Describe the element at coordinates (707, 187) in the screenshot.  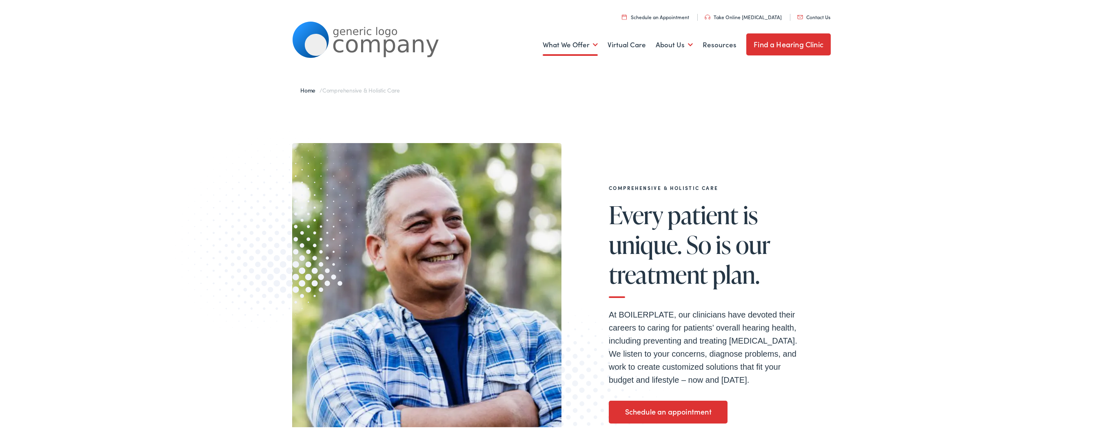
I see `h2: Comprehensive & Holistic Care` at that location.